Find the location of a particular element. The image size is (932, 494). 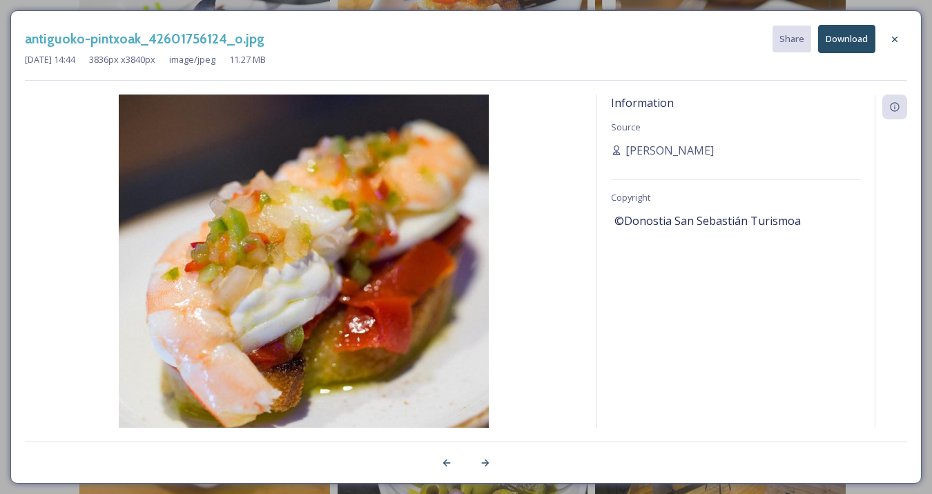

img: antiguoko-pintxoak_42601756124_o.jpg is located at coordinates (304, 280).